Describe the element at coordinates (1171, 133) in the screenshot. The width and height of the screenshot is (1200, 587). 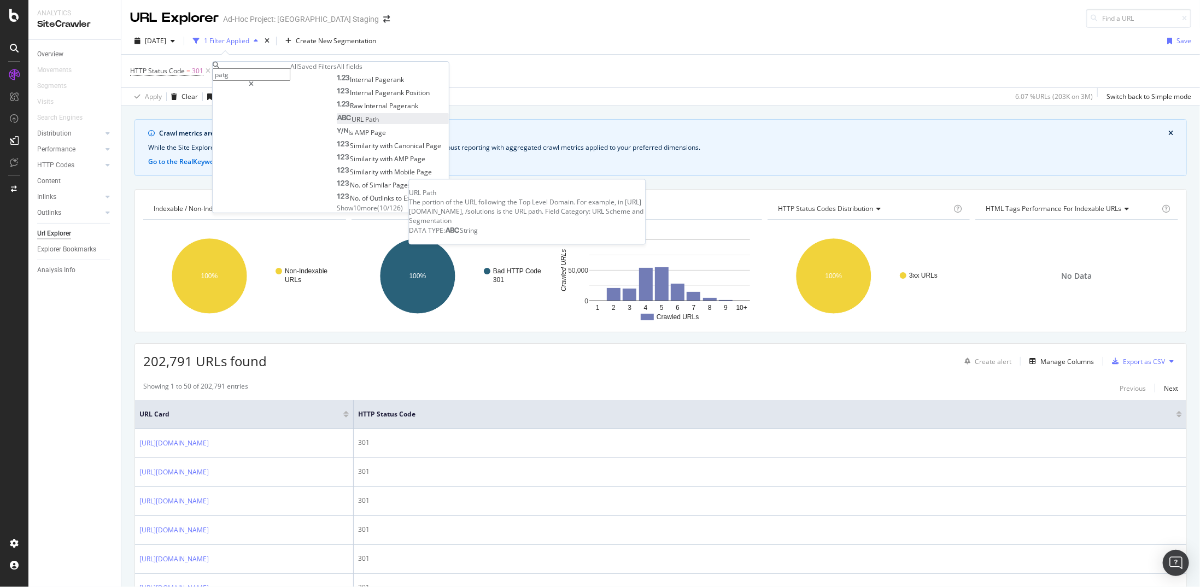
I see `button: close banner` at that location.